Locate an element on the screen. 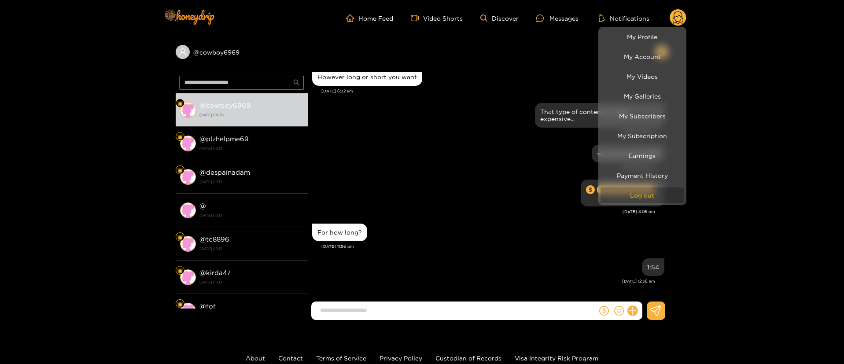 The width and height of the screenshot is (844, 364). a: My Videos is located at coordinates (642, 76).